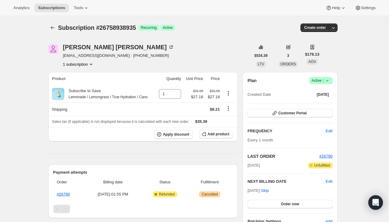 The image size is (389, 222). I want to click on span: Tools, so click(78, 8).